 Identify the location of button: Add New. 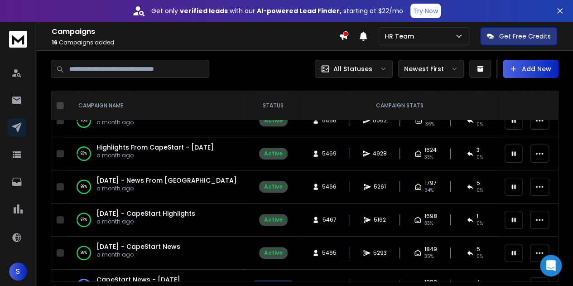
(531, 69).